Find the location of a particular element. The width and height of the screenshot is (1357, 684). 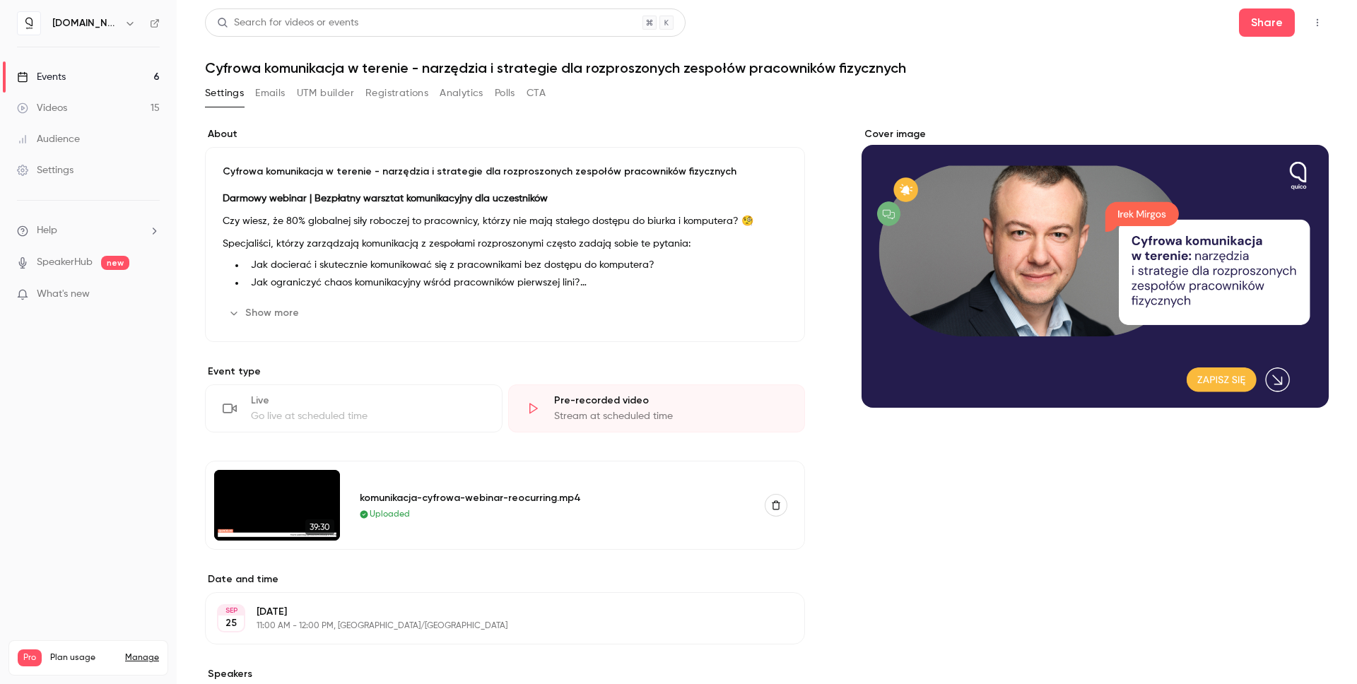

label: Date and time is located at coordinates (504, 579).